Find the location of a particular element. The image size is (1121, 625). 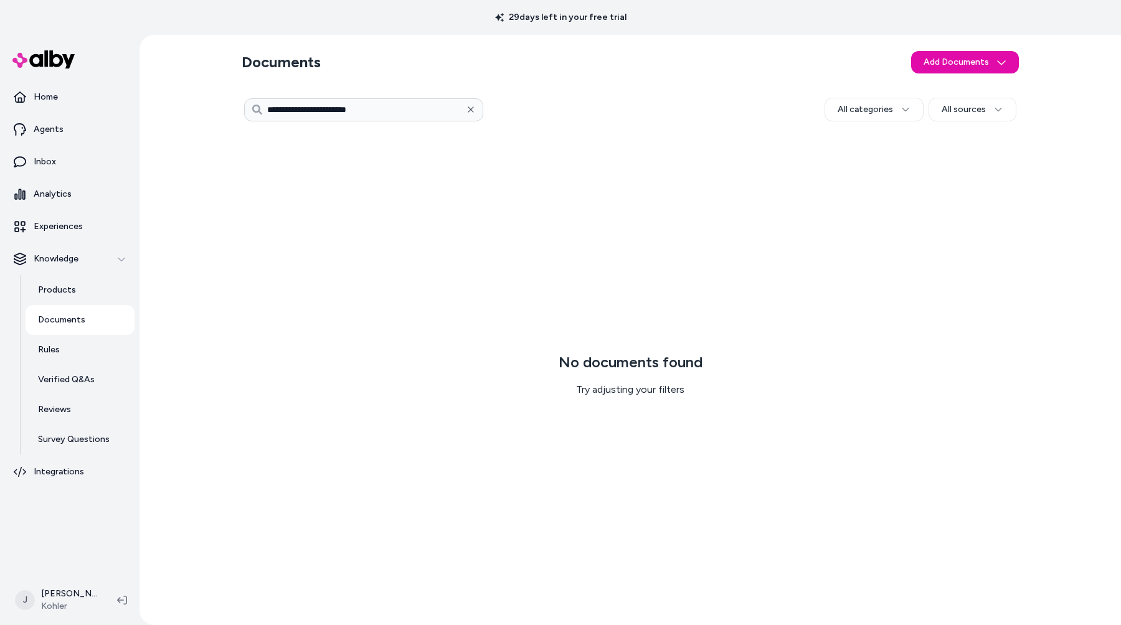

p: Reviews is located at coordinates (54, 410).